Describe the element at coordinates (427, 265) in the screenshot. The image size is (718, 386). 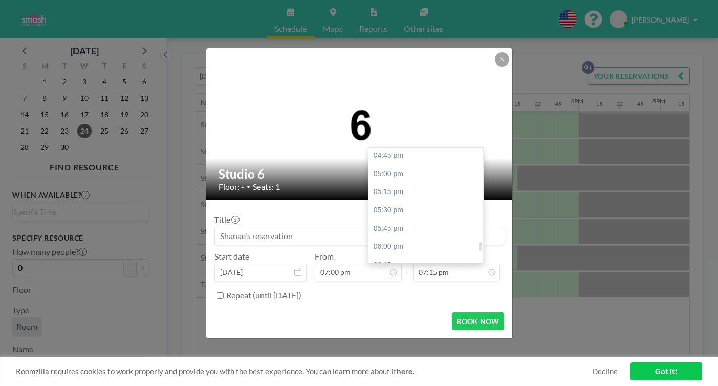
I see `div: 06:15 pm` at that location.